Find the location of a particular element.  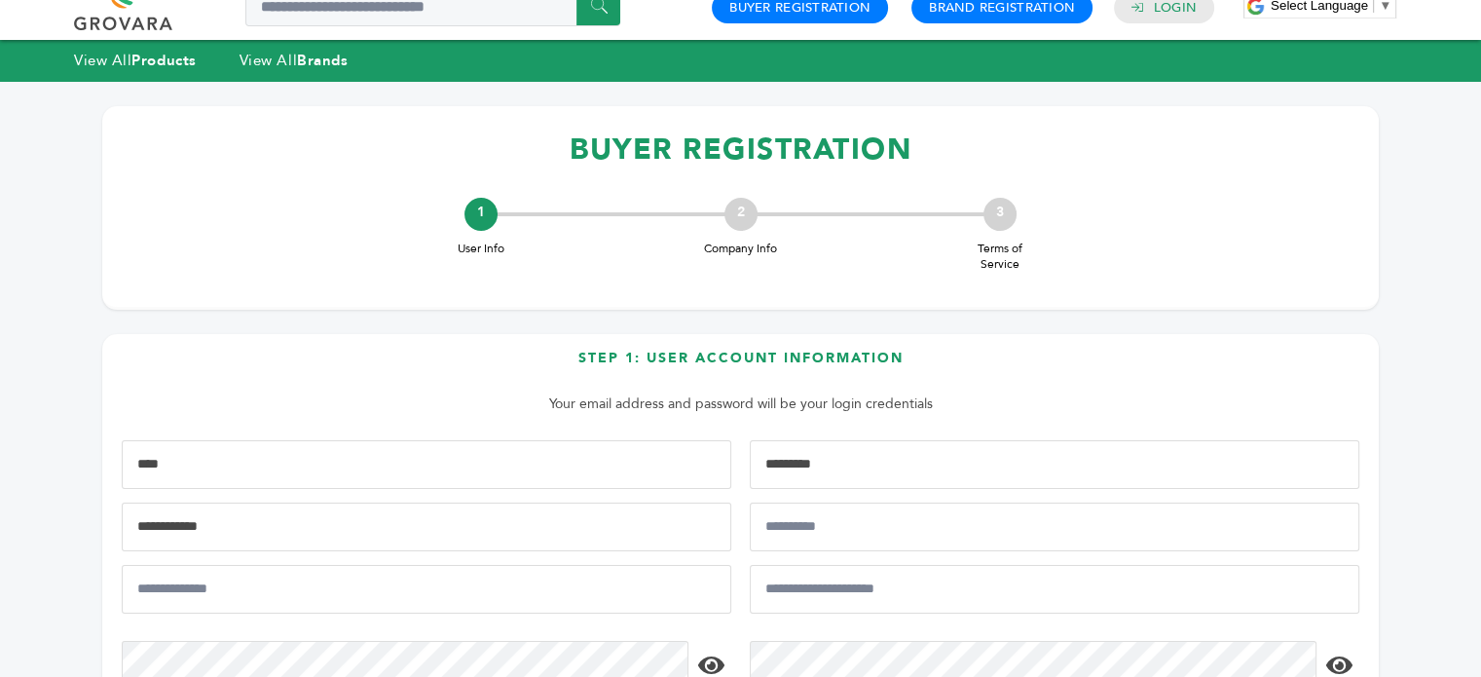

input: Job Title* is located at coordinates (1055, 527).